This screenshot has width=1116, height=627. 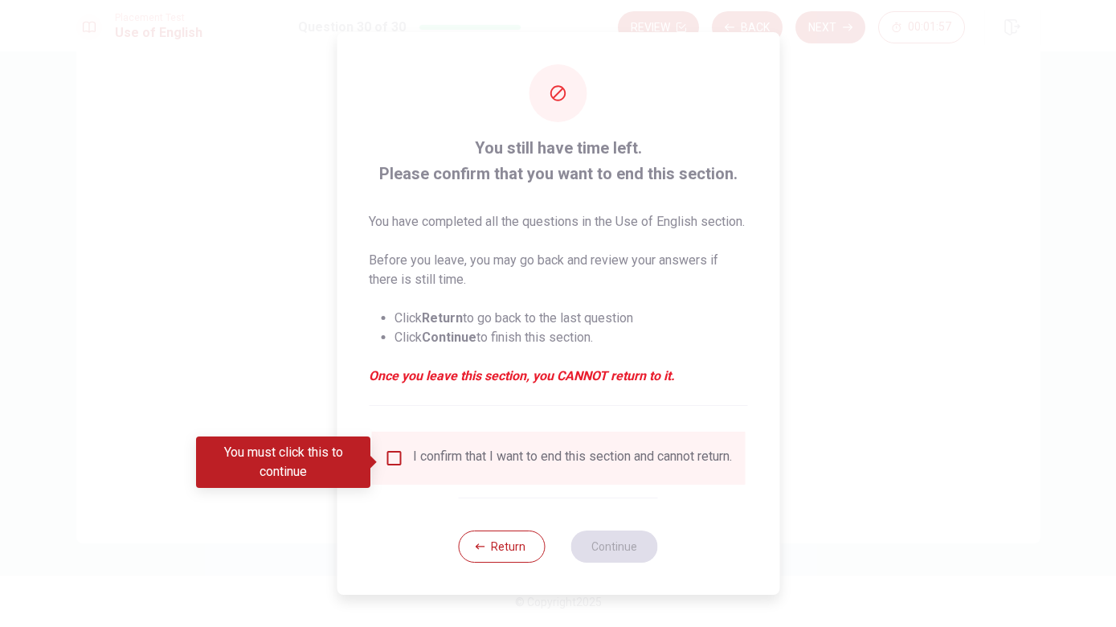 I want to click on div: I confirm that I want to end this section and cannot return., so click(x=572, y=458).